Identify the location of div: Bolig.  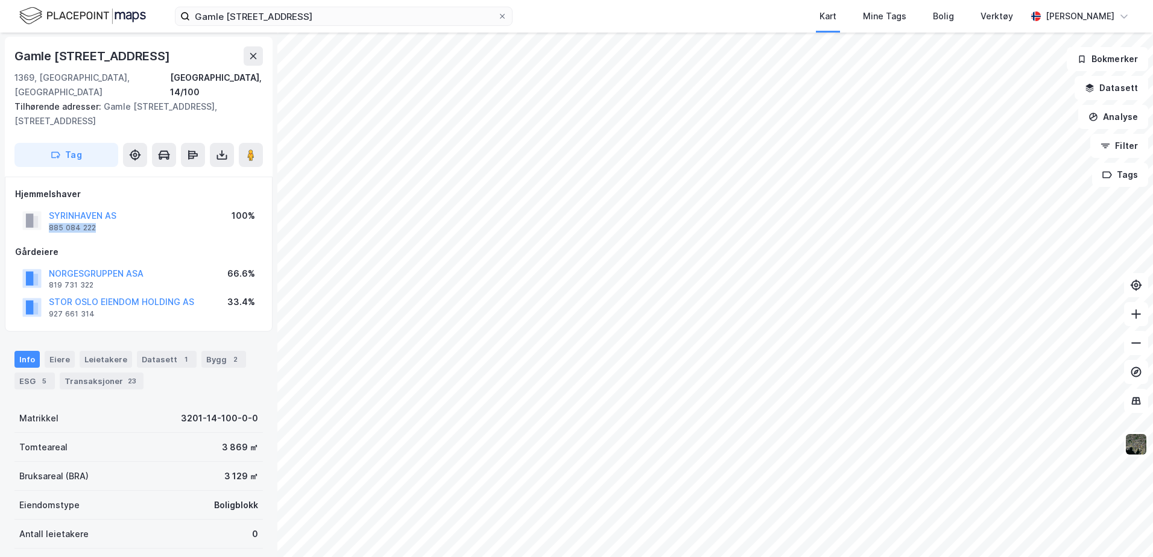
(943, 16).